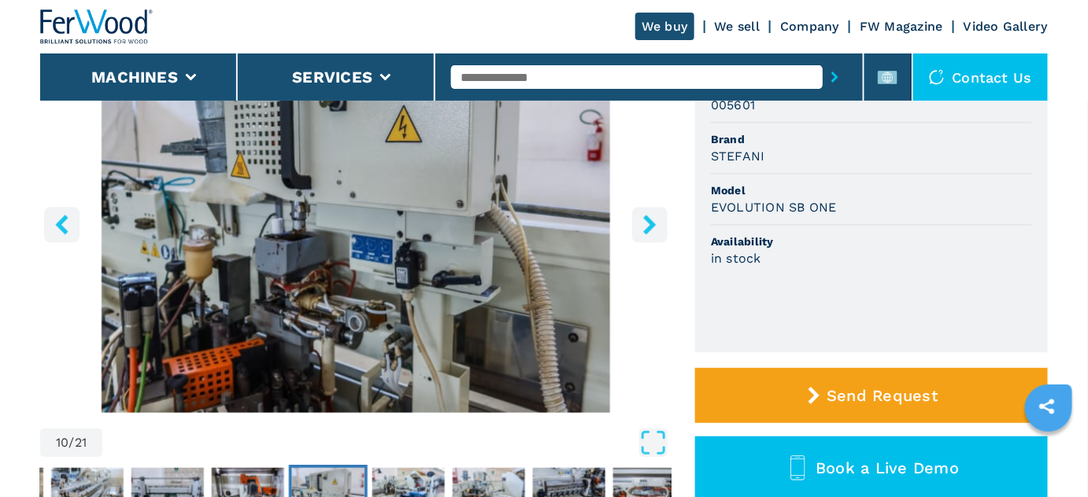 This screenshot has height=497, width=1088. What do you see at coordinates (1005, 26) in the screenshot?
I see `a: Video Gallery` at bounding box center [1005, 26].